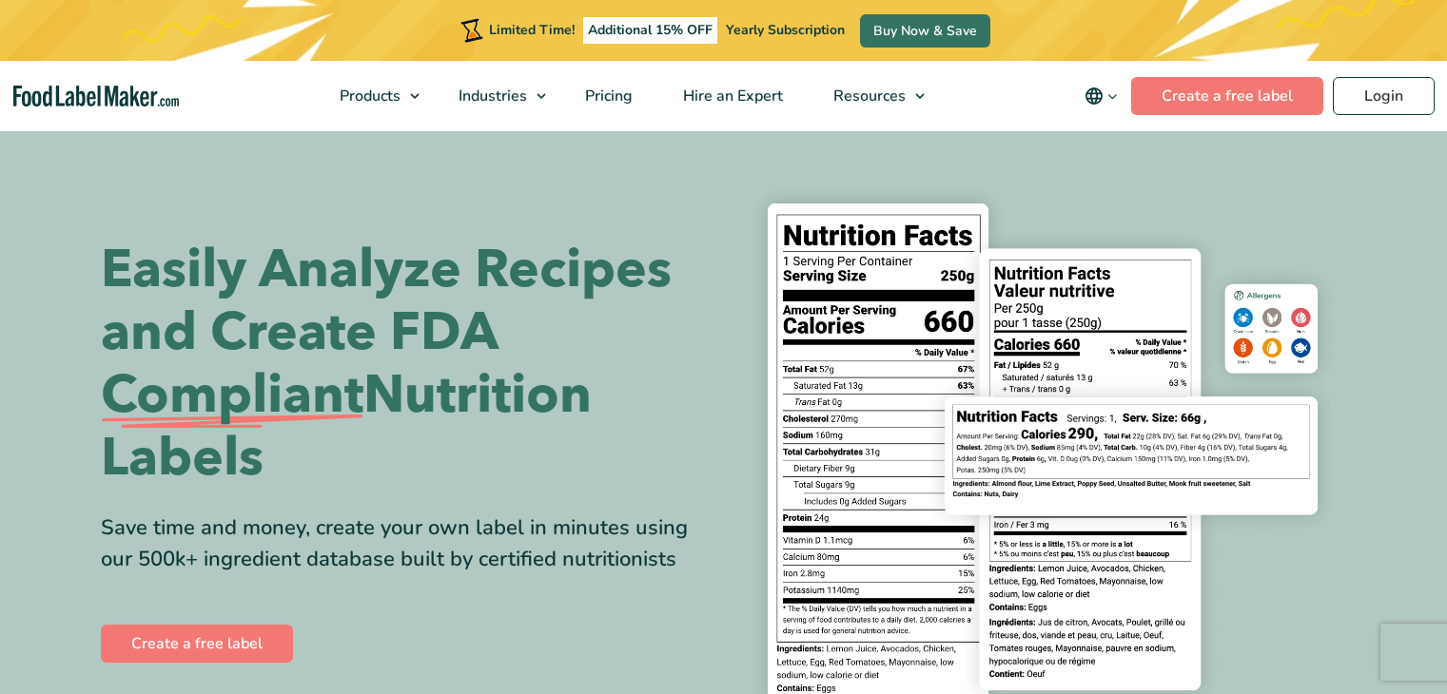 Image resolution: width=1447 pixels, height=694 pixels. Describe the element at coordinates (368, 96) in the screenshot. I see `span: Products` at that location.